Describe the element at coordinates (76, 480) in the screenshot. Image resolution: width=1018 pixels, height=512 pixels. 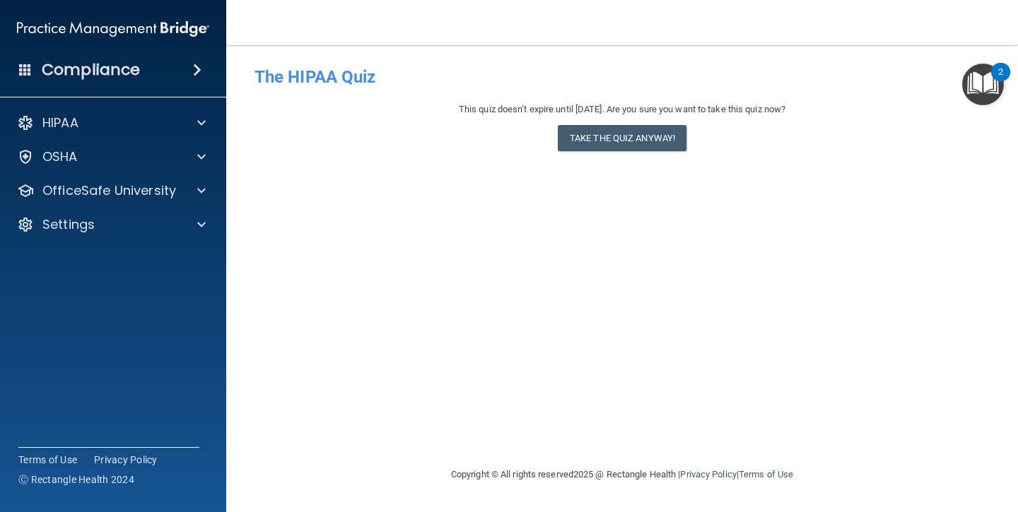
I see `span: Ⓒ Rectangle Health 2024` at that location.